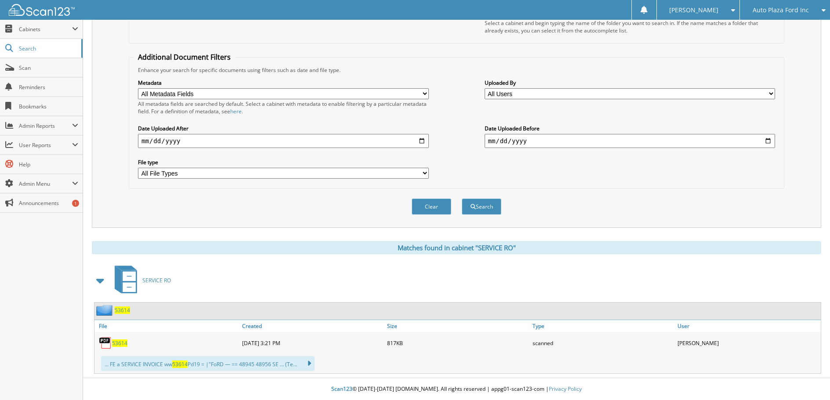 Image resolution: width=830 pixels, height=400 pixels. I want to click on input: start, so click(283, 141).